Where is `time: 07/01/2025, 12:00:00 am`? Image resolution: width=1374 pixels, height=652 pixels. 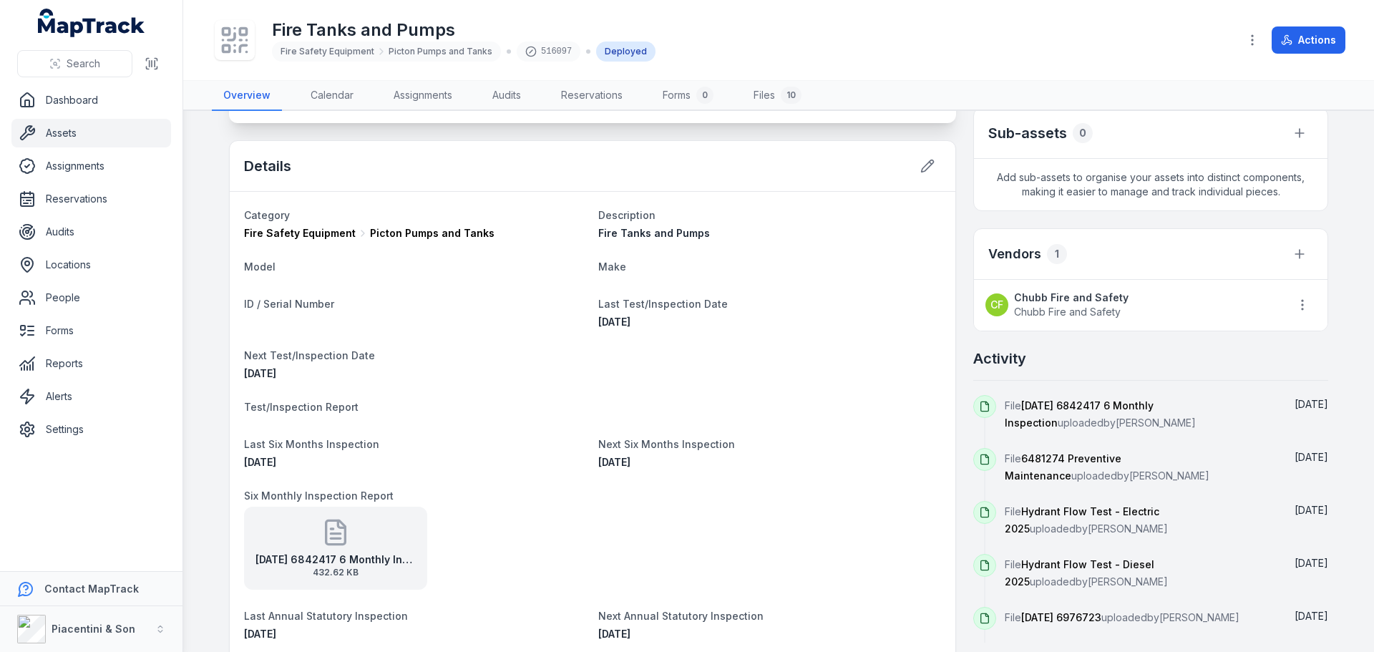 time: 07/01/2025, 12:00:00 am is located at coordinates (260, 634).